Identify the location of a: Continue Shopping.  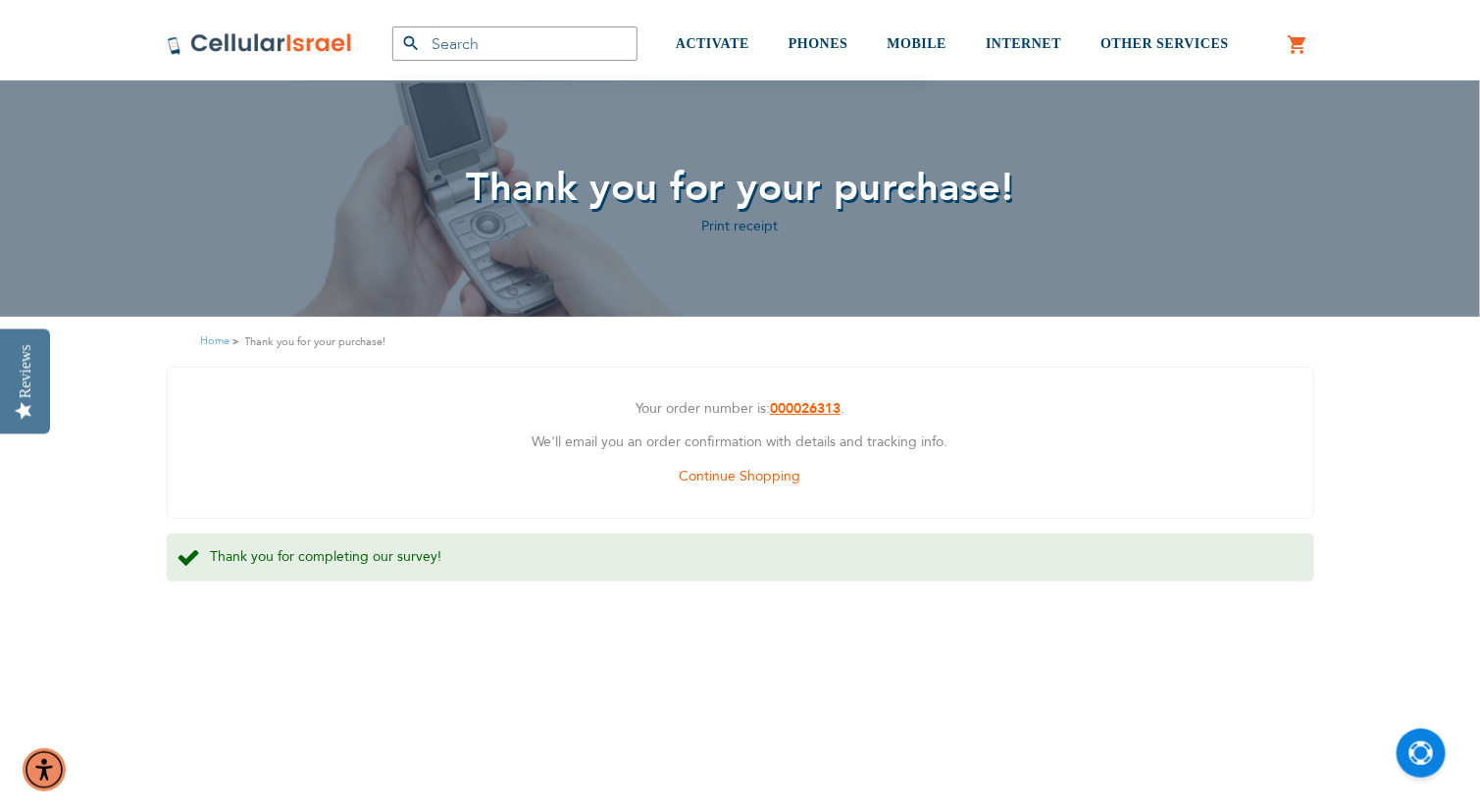
(741, 476).